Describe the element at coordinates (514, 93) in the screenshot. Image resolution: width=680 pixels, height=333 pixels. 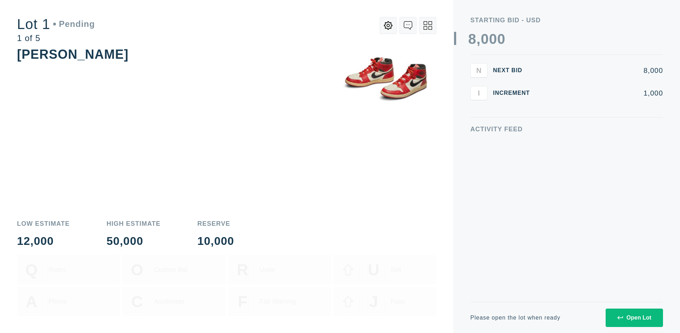
I see `div: Increment` at that location.